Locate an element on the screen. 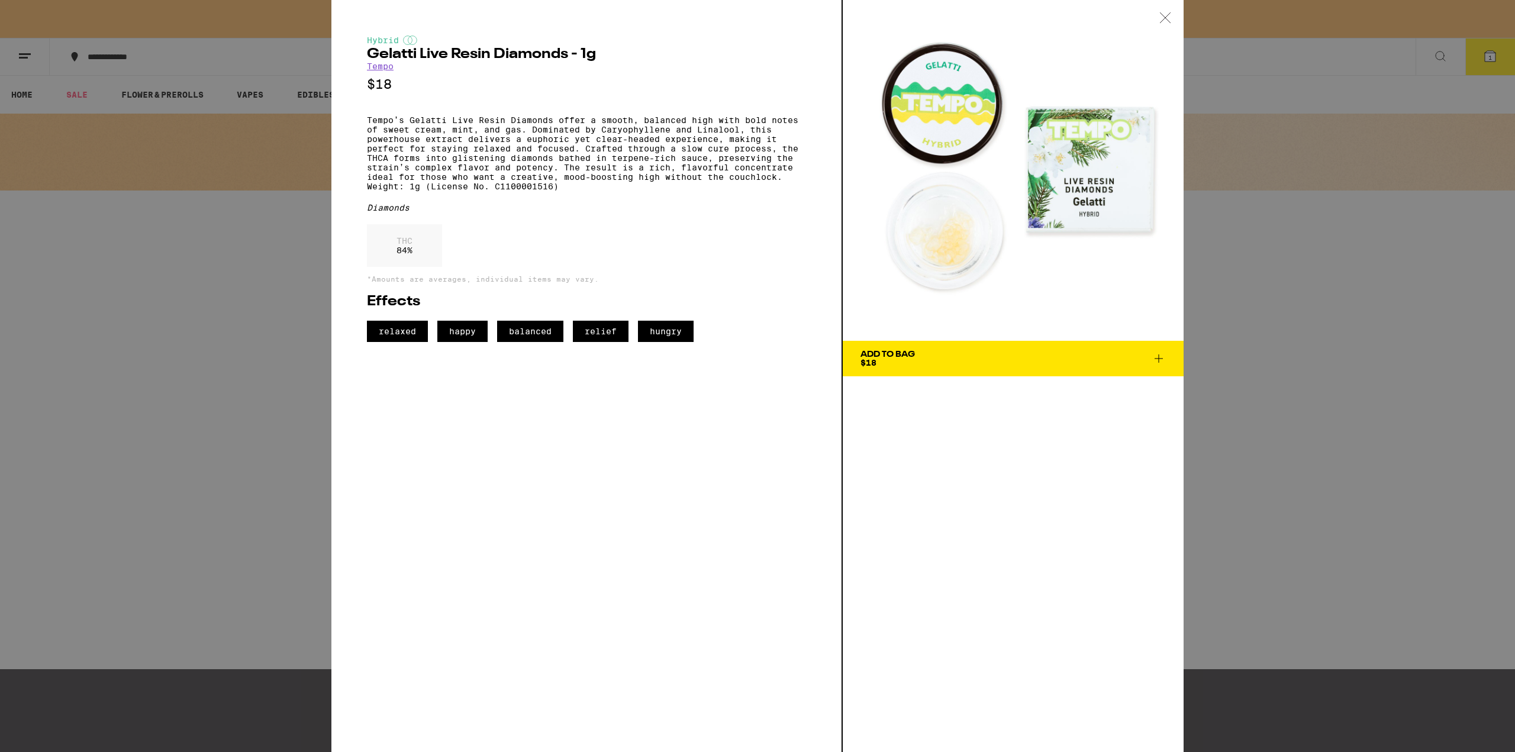 This screenshot has width=1515, height=752. span: relief is located at coordinates (601, 331).